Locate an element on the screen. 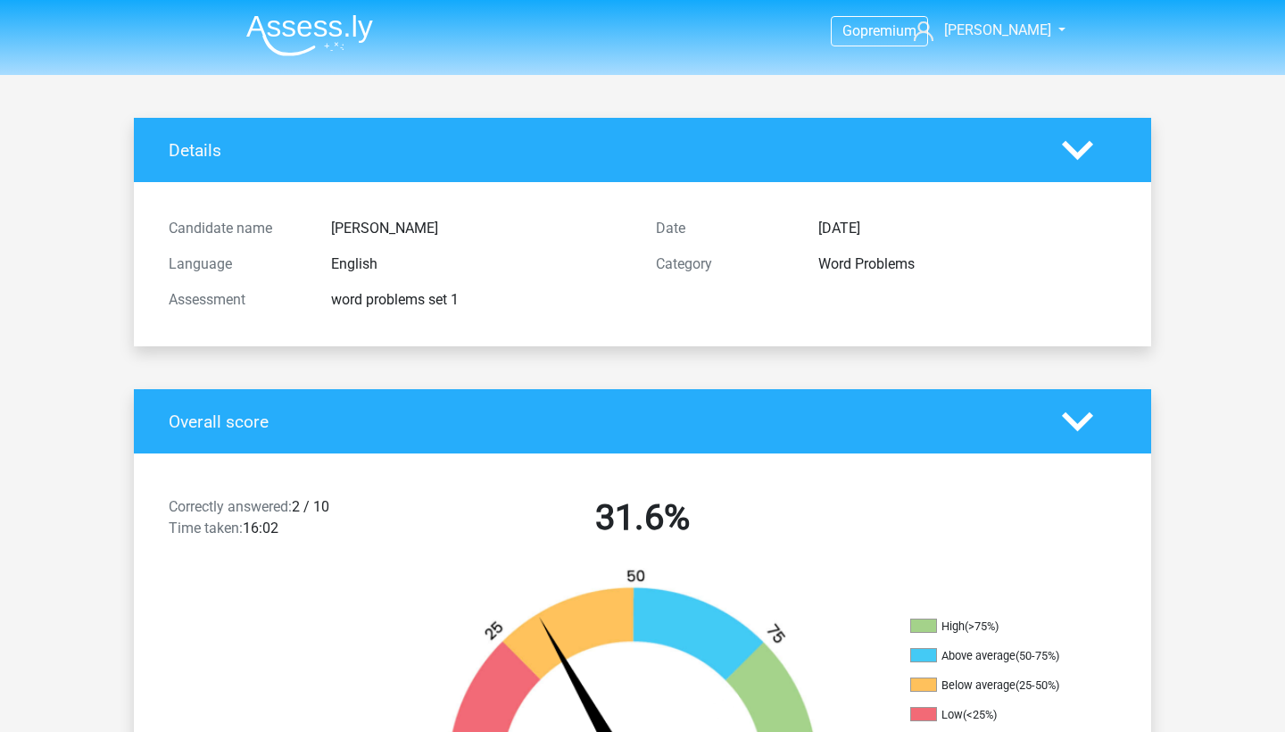 This screenshot has height=732, width=1285. div: Language is located at coordinates (237, 264).